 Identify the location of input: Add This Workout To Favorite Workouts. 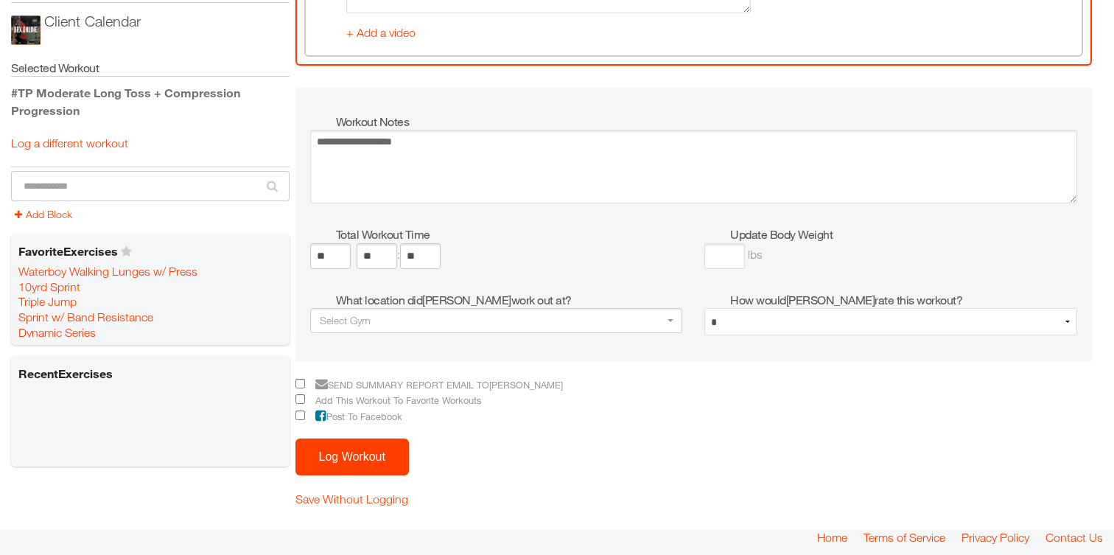
(300, 399).